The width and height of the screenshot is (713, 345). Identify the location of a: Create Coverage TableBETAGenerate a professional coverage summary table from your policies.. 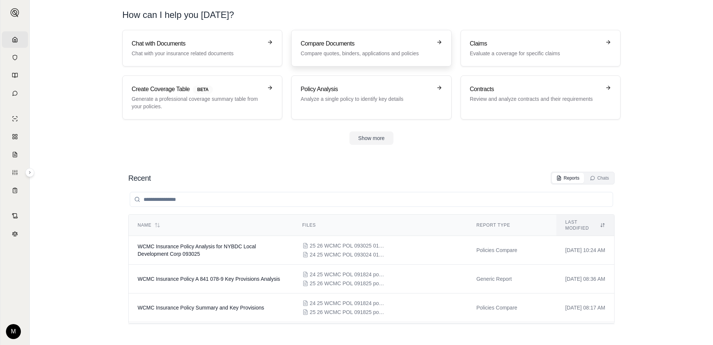
(202, 97).